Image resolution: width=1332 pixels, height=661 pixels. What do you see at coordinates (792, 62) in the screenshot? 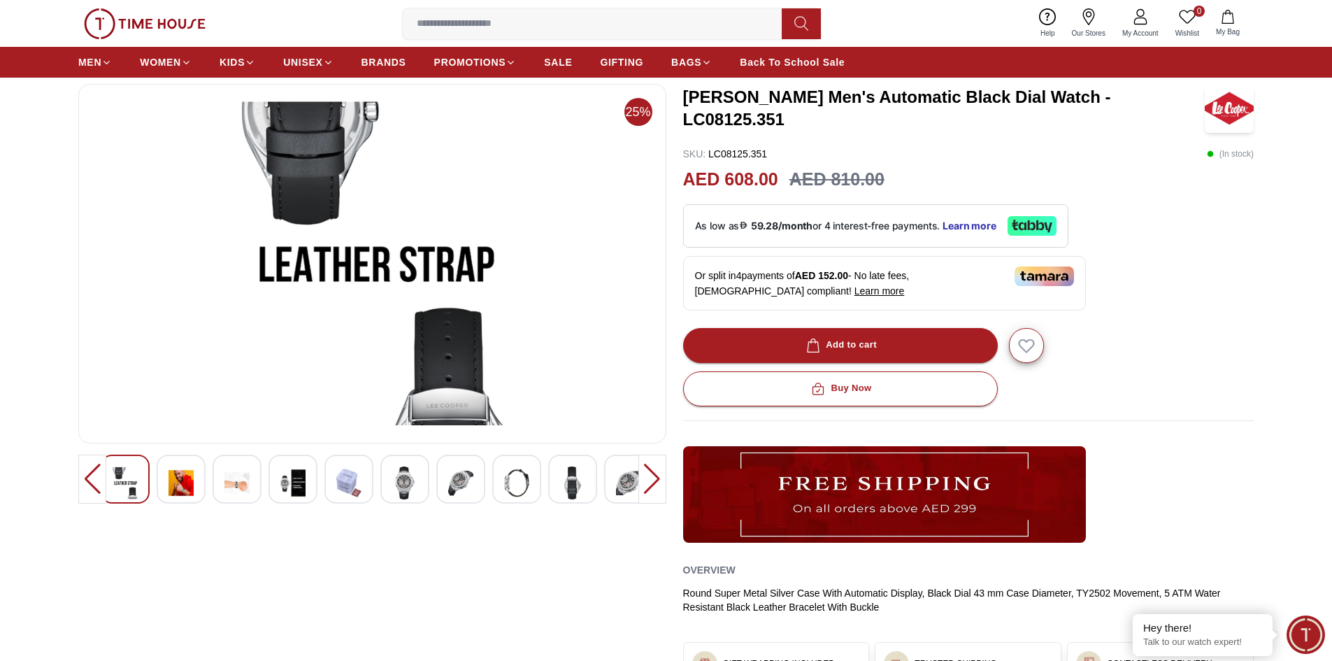
I see `a: Back To School Sale` at bounding box center [792, 62].